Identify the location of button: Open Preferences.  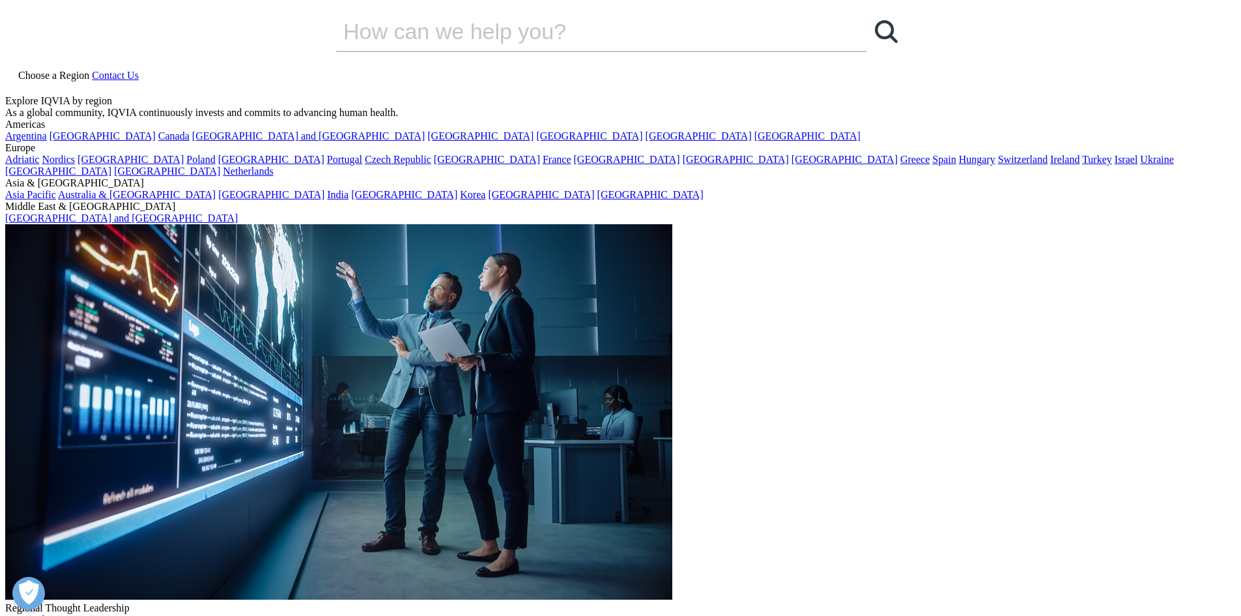
(29, 593).